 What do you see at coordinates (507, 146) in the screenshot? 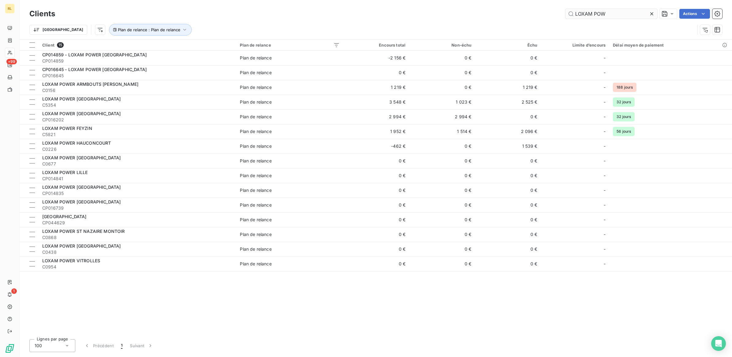
I see `td: 1 539 €` at bounding box center [507, 146].